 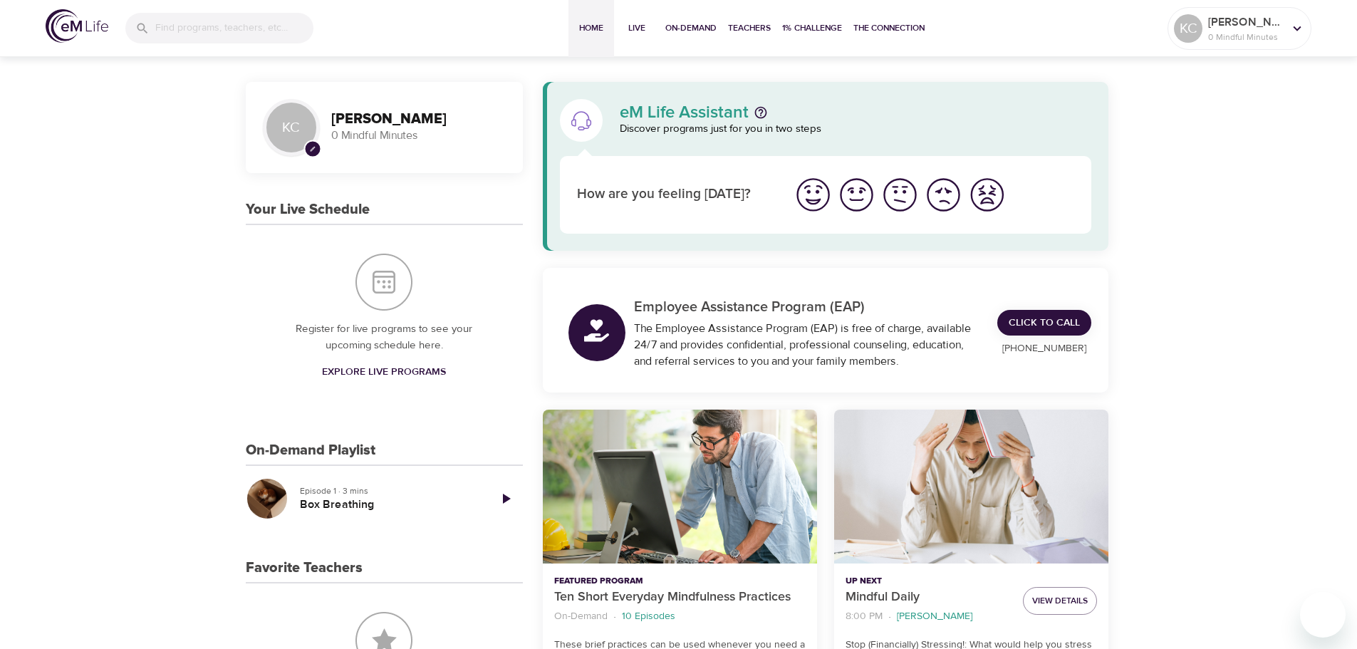 What do you see at coordinates (812, 28) in the screenshot?
I see `span: 1% Challenge` at bounding box center [812, 28].